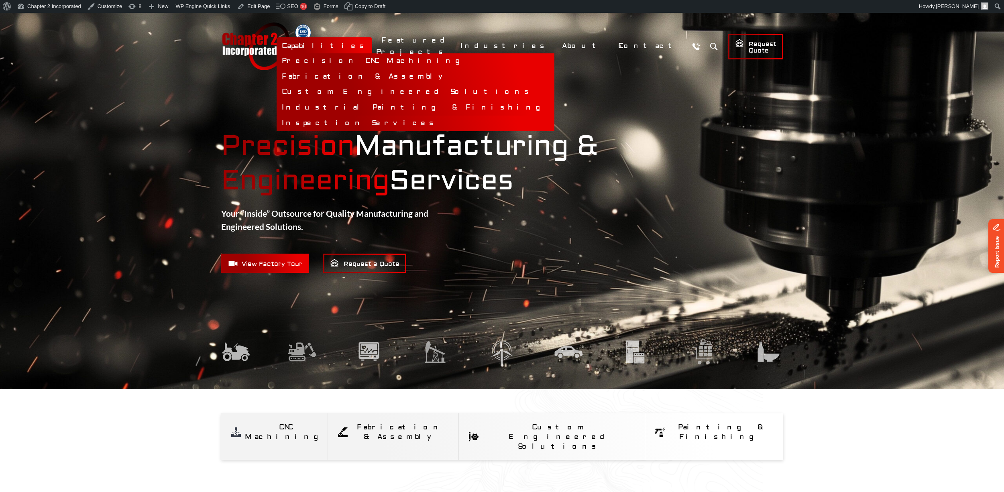 Image resolution: width=1004 pixels, height=492 pixels. Describe the element at coordinates (325, 220) in the screenshot. I see `strong: Your “Inside” Outsource for Quality Manufacturing and Engineered Solutions.` at that location.